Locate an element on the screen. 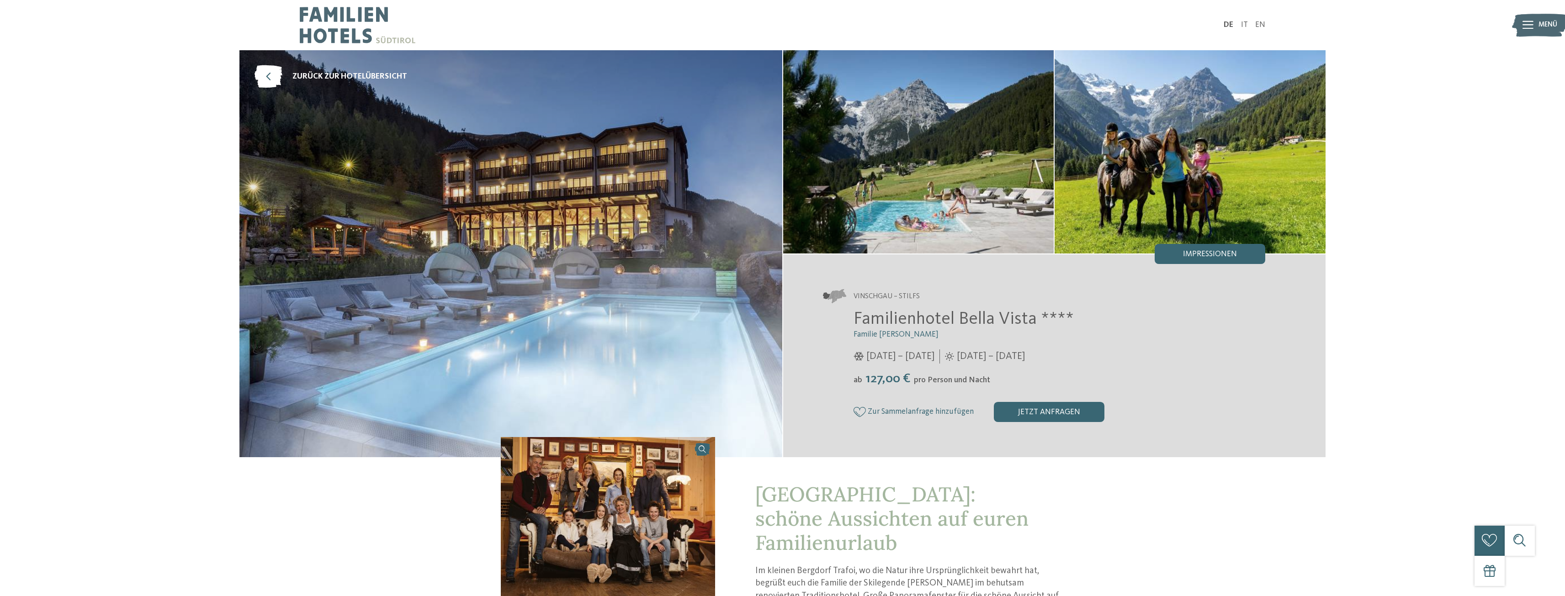  span: Zur Sammelanfrage hinzufügen is located at coordinates (920, 412).